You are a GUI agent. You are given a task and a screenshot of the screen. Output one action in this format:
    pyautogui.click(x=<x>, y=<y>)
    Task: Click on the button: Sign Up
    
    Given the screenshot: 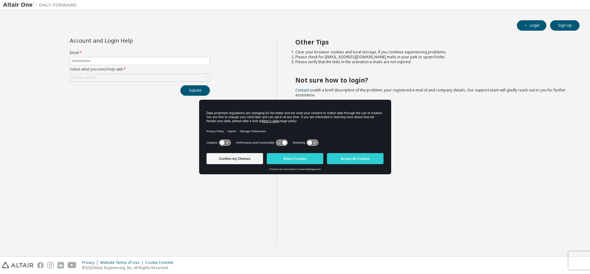 What is the action you would take?
    pyautogui.click(x=565, y=26)
    